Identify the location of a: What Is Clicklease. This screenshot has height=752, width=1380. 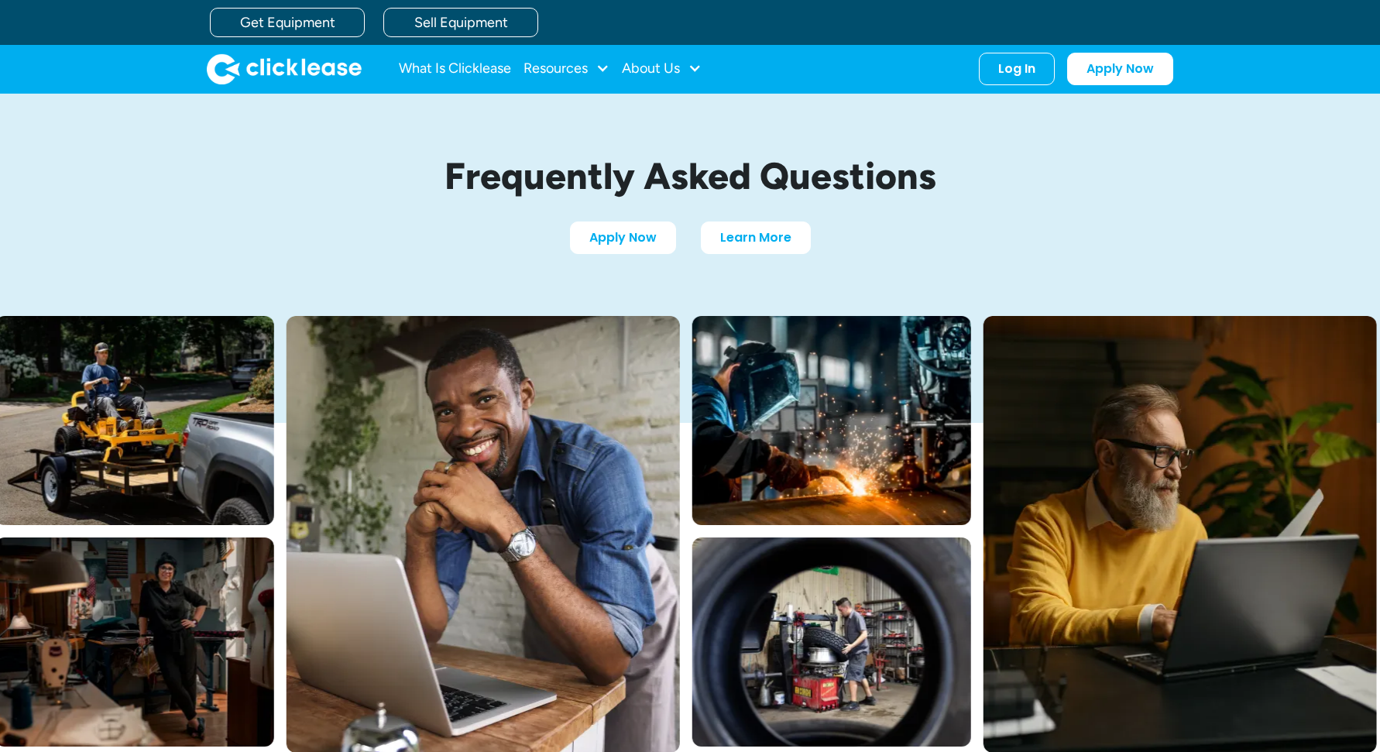
(454, 69).